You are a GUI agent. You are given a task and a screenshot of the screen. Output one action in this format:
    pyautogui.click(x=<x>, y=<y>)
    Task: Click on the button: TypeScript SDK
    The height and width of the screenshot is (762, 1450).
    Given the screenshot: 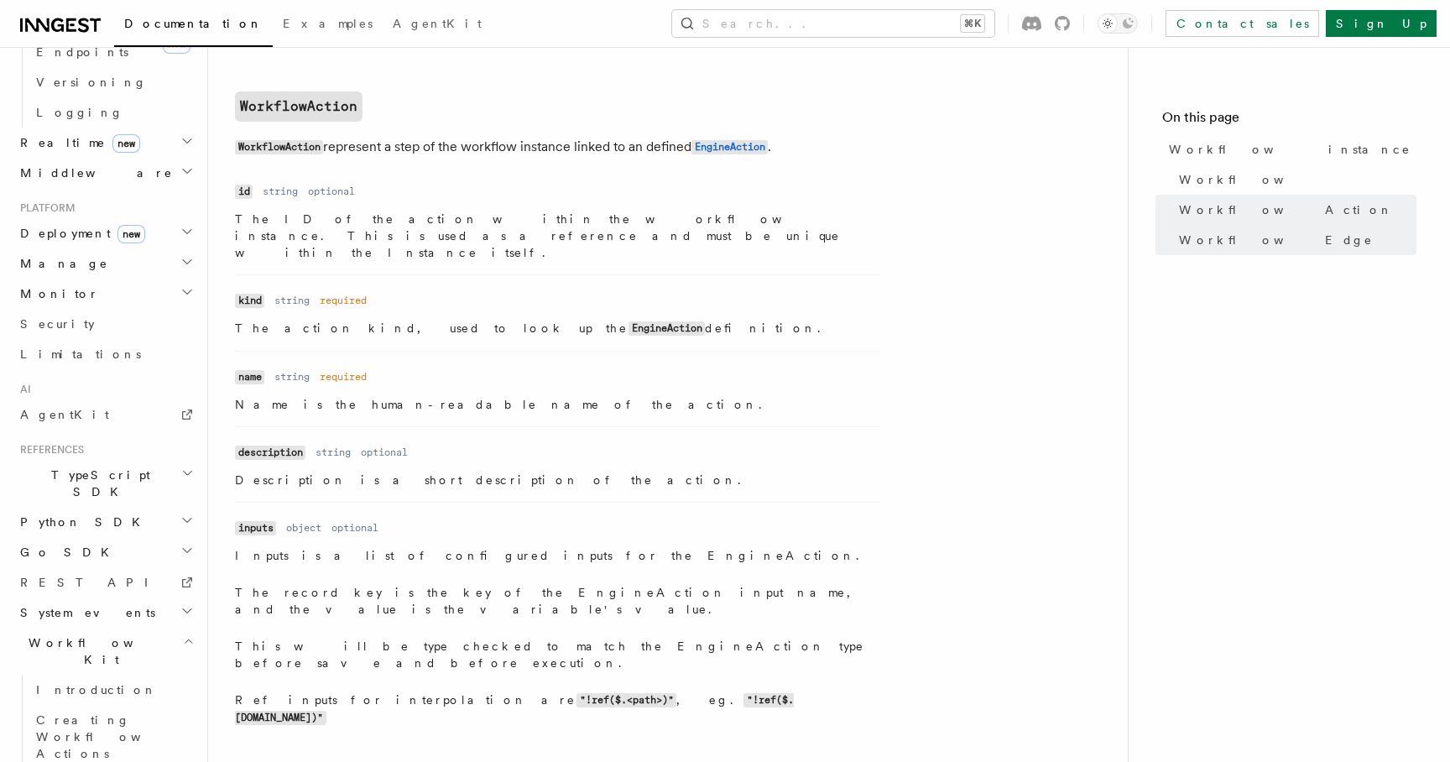 What is the action you would take?
    pyautogui.click(x=105, y=483)
    